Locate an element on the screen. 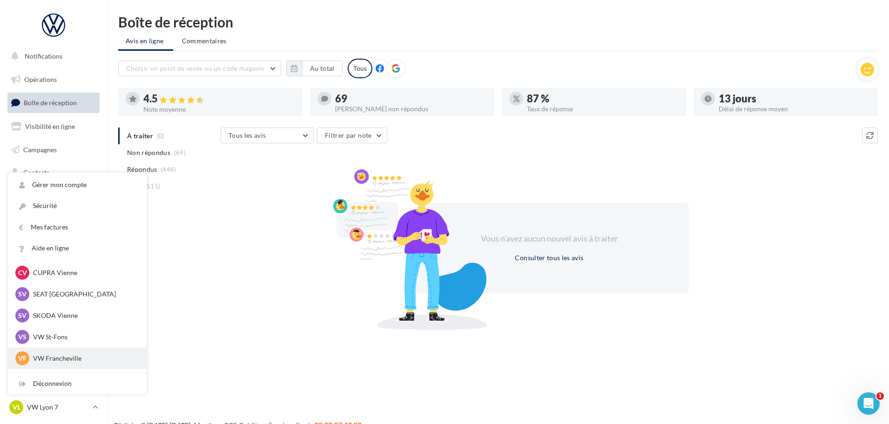  div: Tous is located at coordinates (360, 68).